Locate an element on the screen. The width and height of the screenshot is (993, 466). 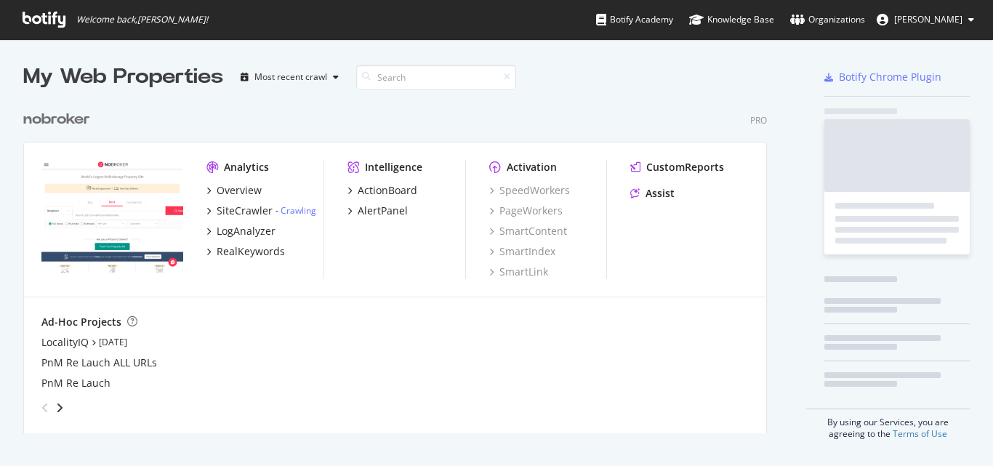
a: RealKeywords is located at coordinates (246, 251).